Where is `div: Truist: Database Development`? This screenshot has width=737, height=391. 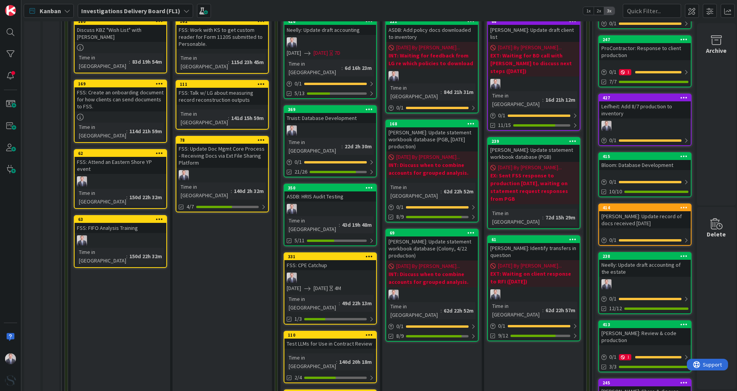
div: Truist: Database Development is located at coordinates (330, 118).